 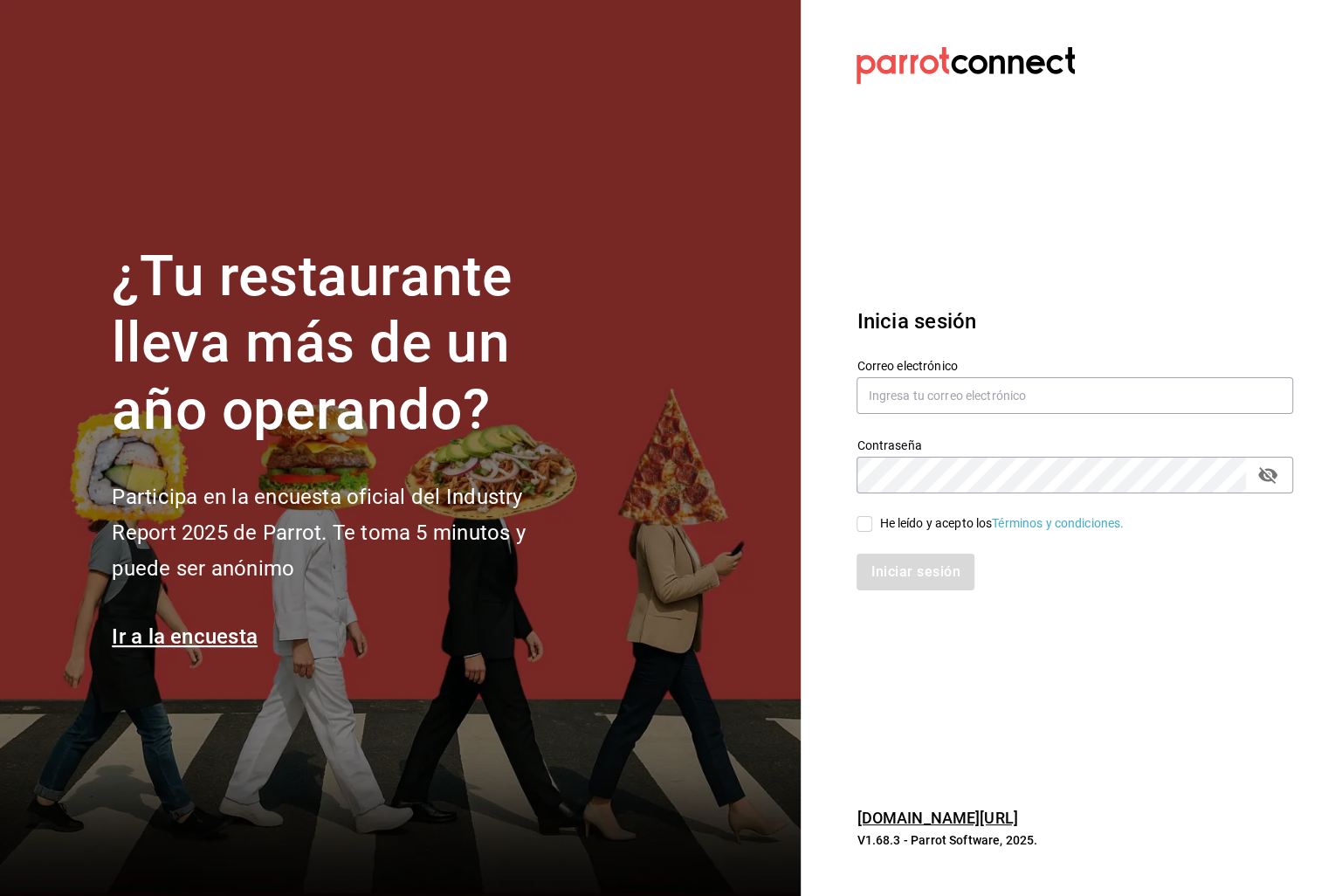 What do you see at coordinates (1268, 475) in the screenshot?
I see `button: passwordField` at bounding box center [1268, 475].